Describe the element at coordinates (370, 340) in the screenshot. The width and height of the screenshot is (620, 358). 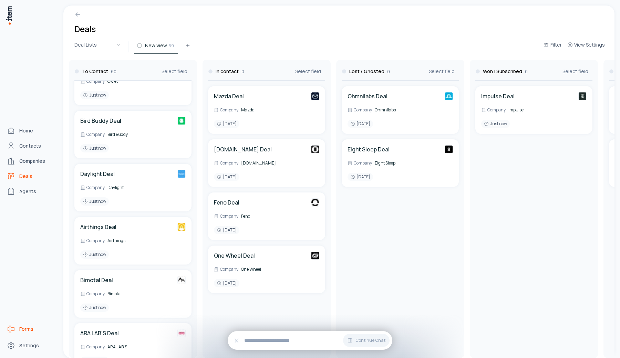
I see `span: Continue Chat` at that location.